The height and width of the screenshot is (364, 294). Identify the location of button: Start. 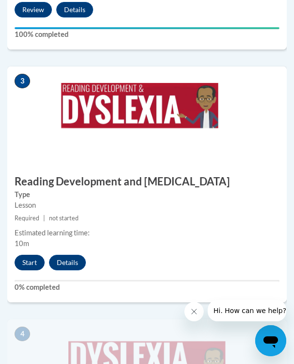
(30, 262).